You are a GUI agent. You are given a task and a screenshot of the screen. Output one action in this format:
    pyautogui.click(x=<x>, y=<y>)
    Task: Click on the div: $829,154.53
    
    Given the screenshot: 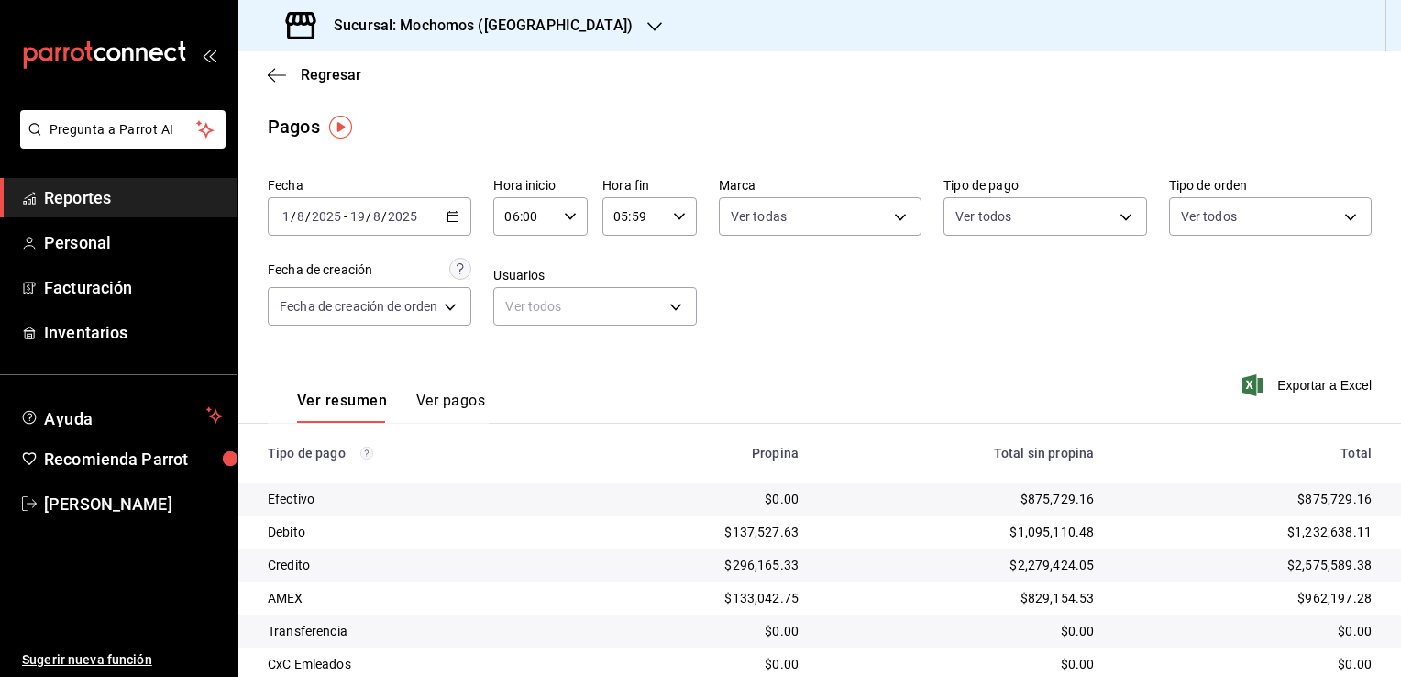 What is the action you would take?
    pyautogui.click(x=961, y=598)
    